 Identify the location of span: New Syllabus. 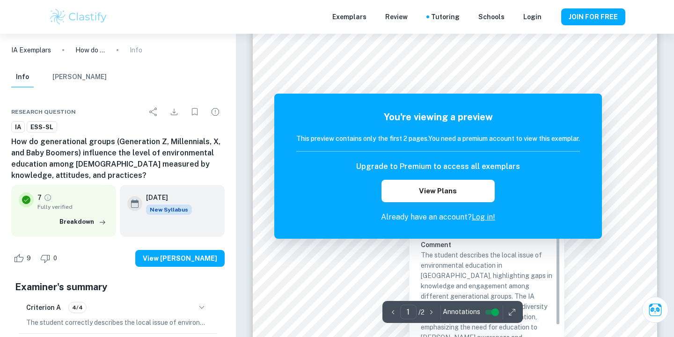
(169, 210).